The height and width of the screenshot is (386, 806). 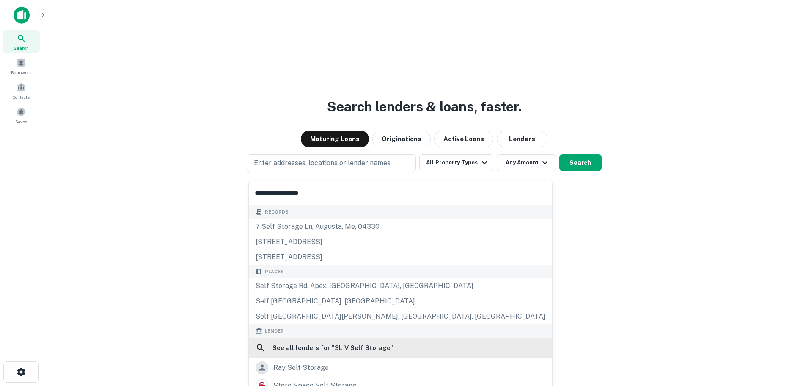 I want to click on div: Borrowers, so click(x=21, y=66).